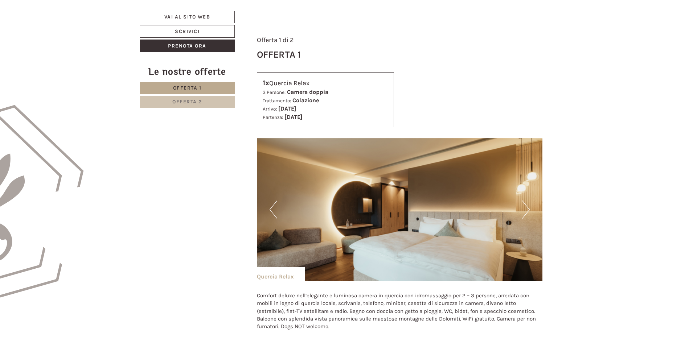 The width and height of the screenshot is (693, 347). I want to click on button: Previous, so click(273, 210).